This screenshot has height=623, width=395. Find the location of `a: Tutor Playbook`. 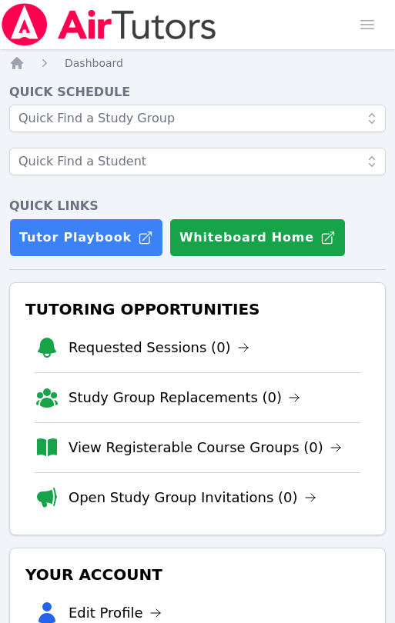

a: Tutor Playbook is located at coordinates (86, 238).